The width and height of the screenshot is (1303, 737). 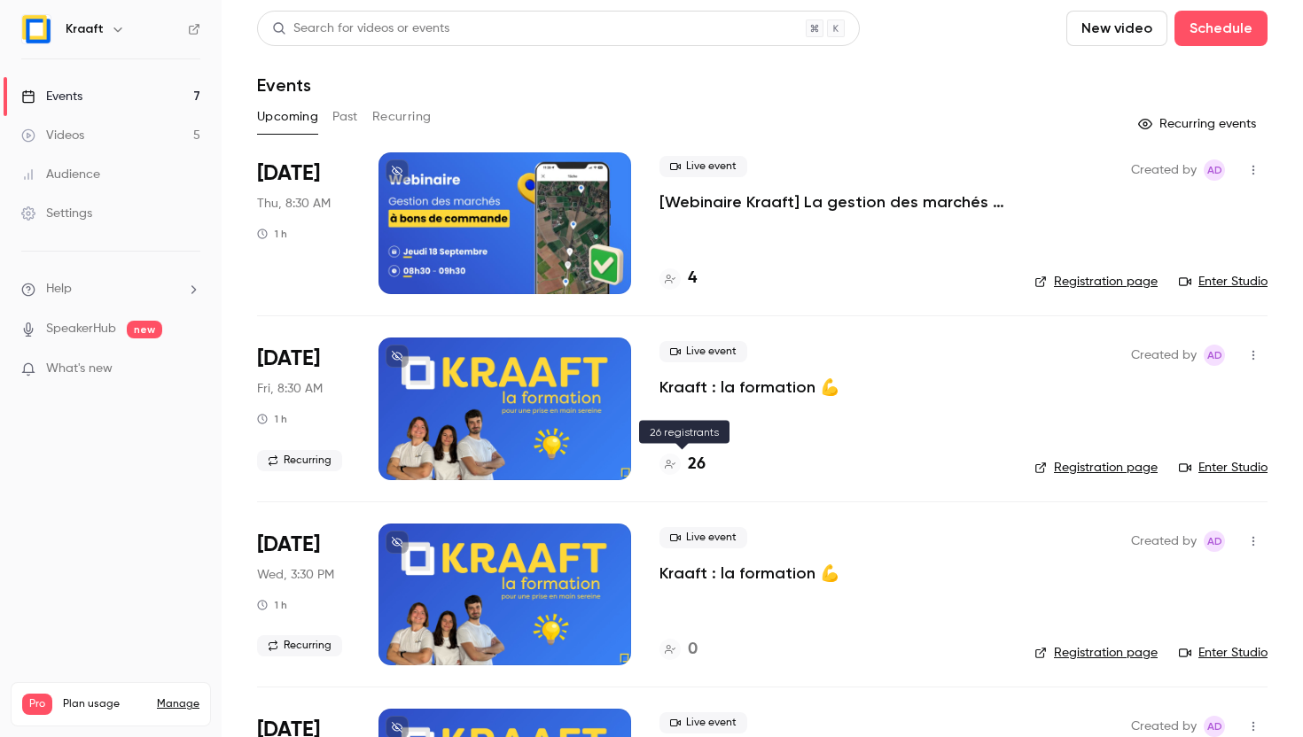 I want to click on button: New video, so click(x=1116, y=28).